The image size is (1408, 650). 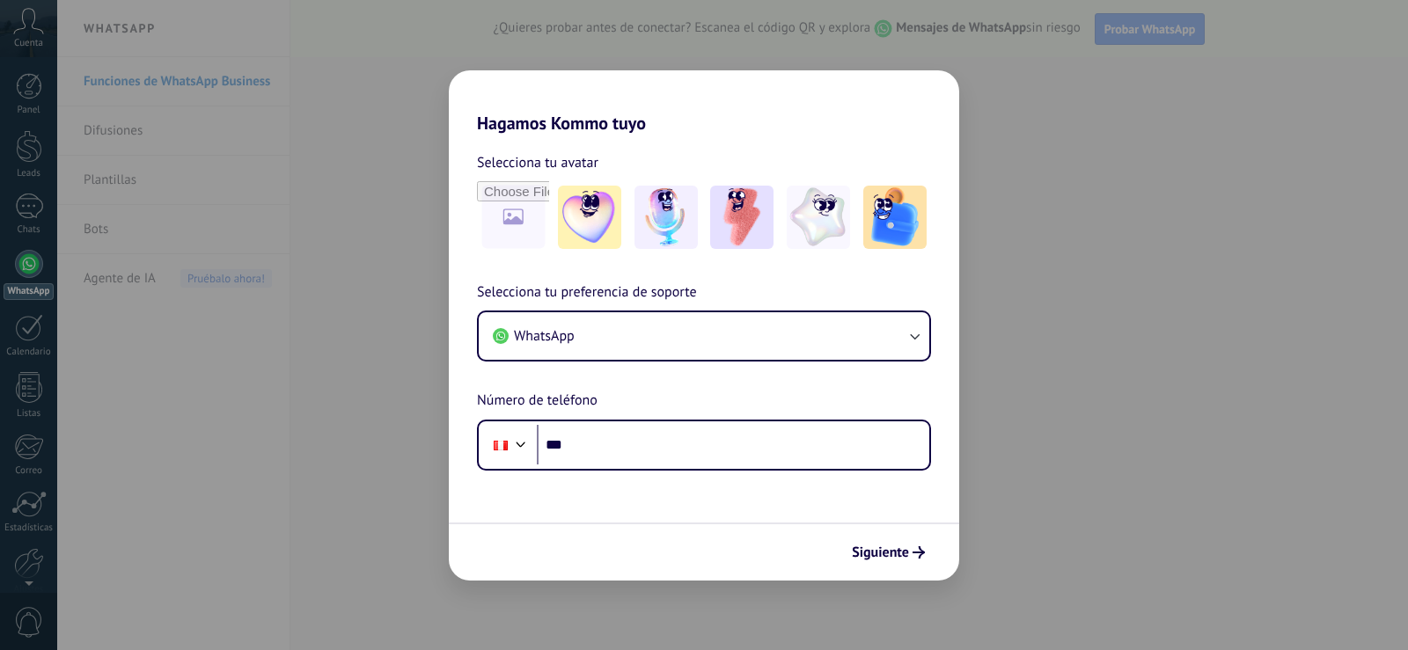 I want to click on button: WhatsApp, so click(x=704, y=336).